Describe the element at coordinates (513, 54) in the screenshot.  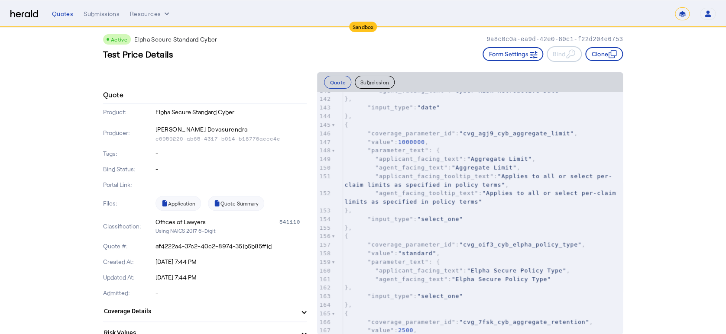
I see `button: Form Settings` at that location.